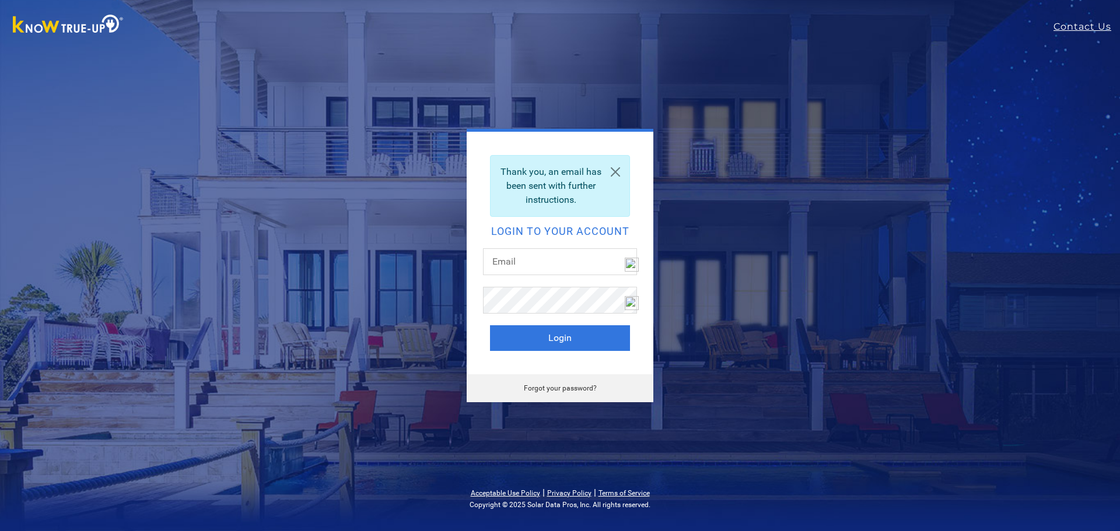 This screenshot has width=1120, height=531. I want to click on div: Thank you, an email has been sent with further instructions., so click(560, 186).